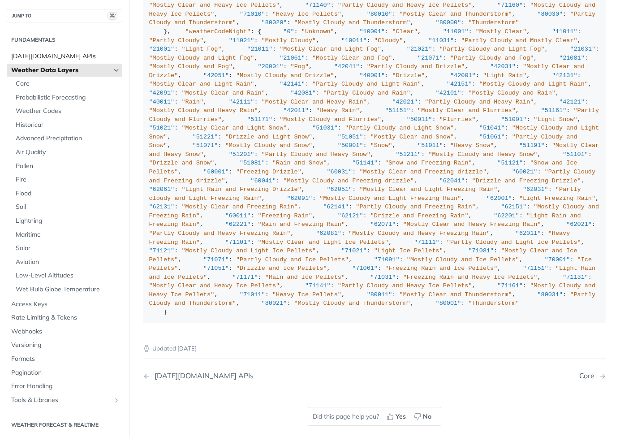  I want to click on span: "Rain and Freezing Rain", so click(302, 224).